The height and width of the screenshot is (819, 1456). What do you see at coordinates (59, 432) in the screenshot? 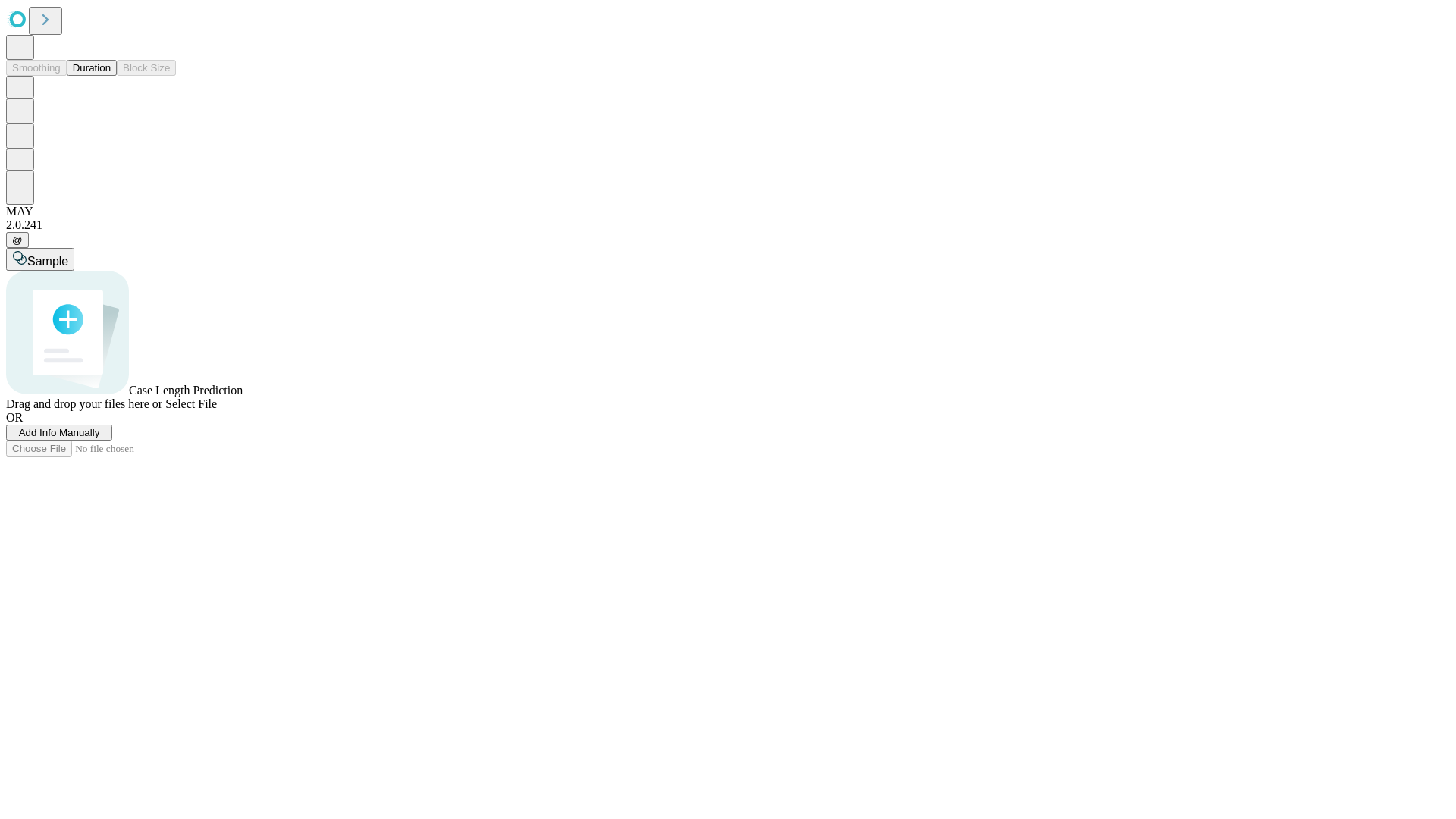
I see `span: Add Info Manually` at bounding box center [59, 432].